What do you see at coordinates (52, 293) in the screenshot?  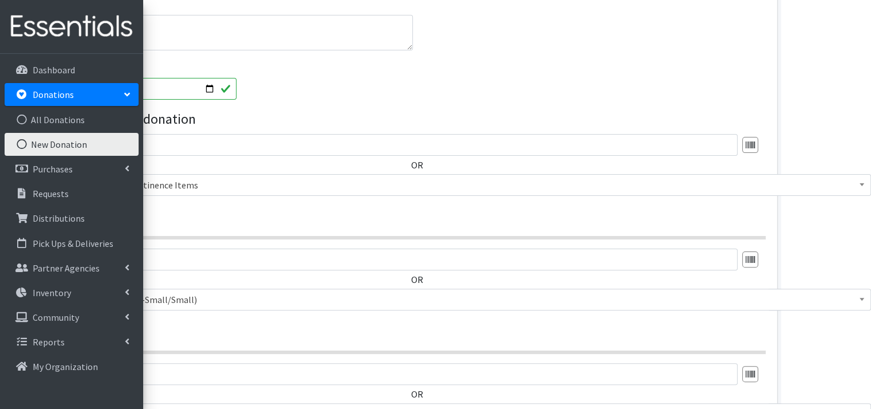 I see `p: Inventory` at bounding box center [52, 293].